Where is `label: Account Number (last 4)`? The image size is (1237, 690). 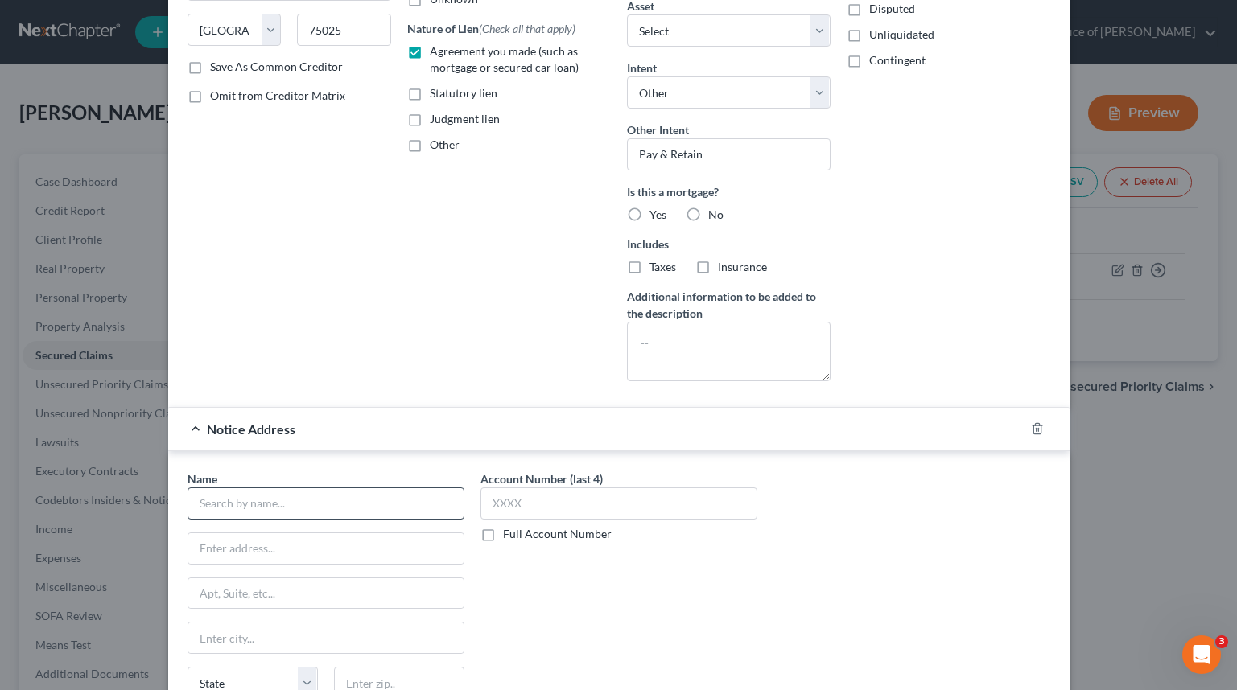
label: Account Number (last 4) is located at coordinates (542, 479).